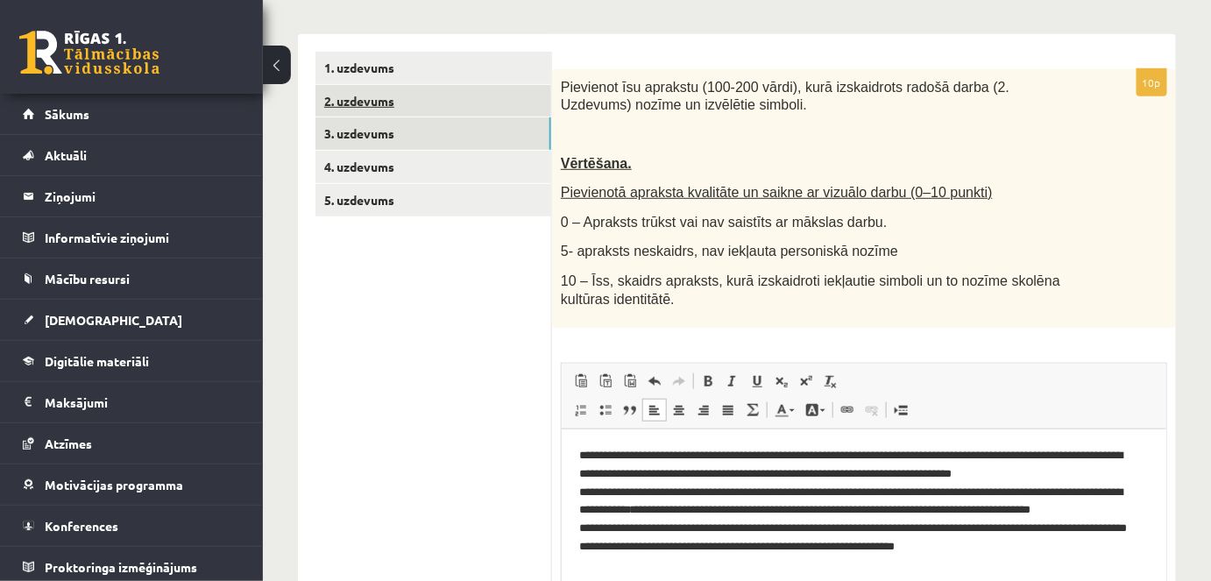  I want to click on a: Aktuāli, so click(131, 155).